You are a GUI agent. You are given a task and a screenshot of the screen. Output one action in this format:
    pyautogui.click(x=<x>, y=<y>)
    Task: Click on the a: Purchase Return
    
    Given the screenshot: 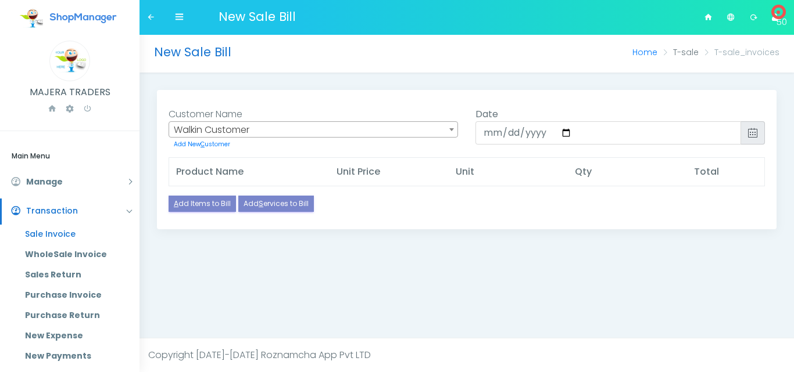 What is the action you would take?
    pyautogui.click(x=78, y=316)
    